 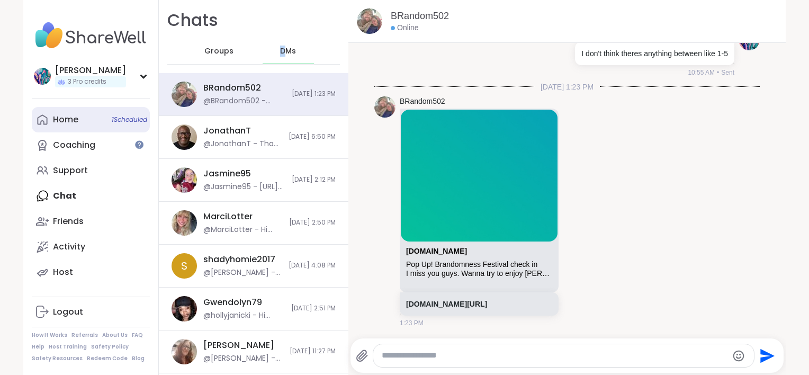 What do you see at coordinates (184, 223) in the screenshot?
I see `img: https://sharewell-space-live.sfo3.digitaloceanspaces.com/user-generated/7a3b2c34-6725-4fc7-97ef-c...` at bounding box center [184, 223].